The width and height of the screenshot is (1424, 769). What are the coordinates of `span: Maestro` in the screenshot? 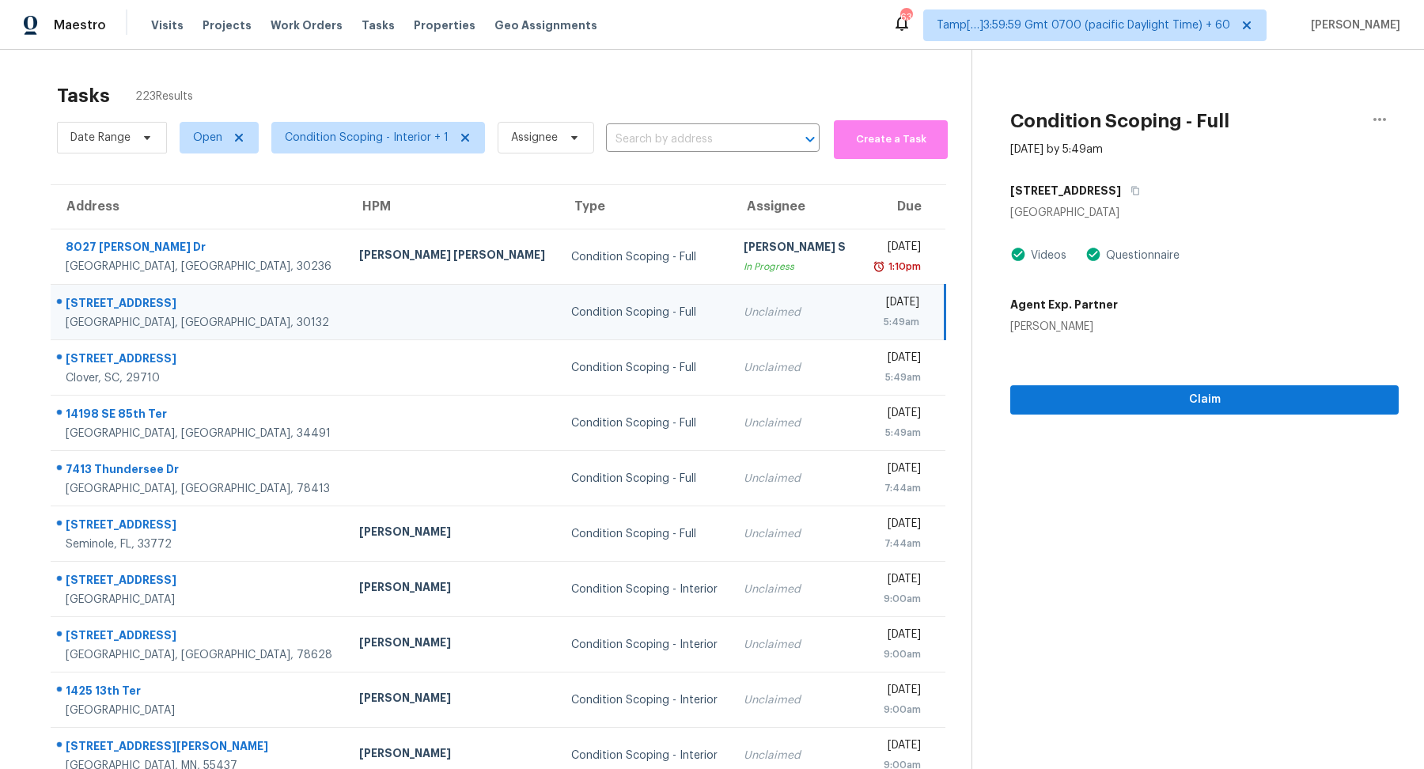 It's located at (80, 25).